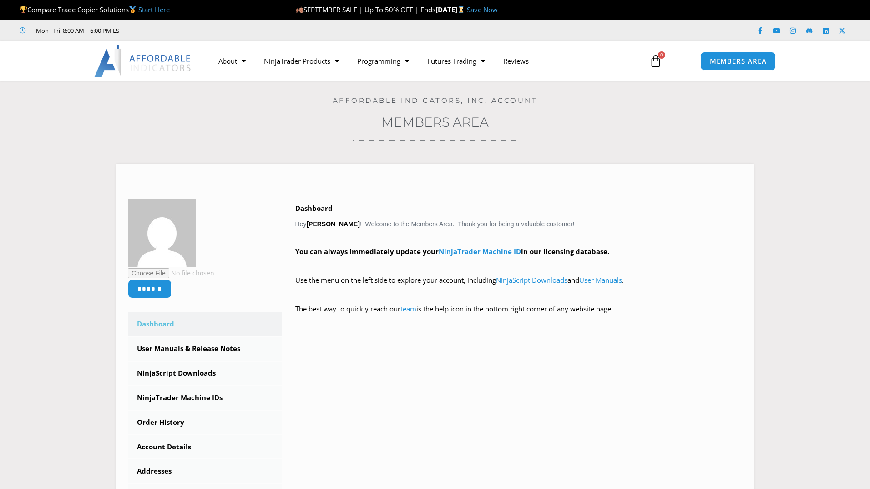  What do you see at coordinates (456, 61) in the screenshot?
I see `a: Futures Trading` at bounding box center [456, 61].